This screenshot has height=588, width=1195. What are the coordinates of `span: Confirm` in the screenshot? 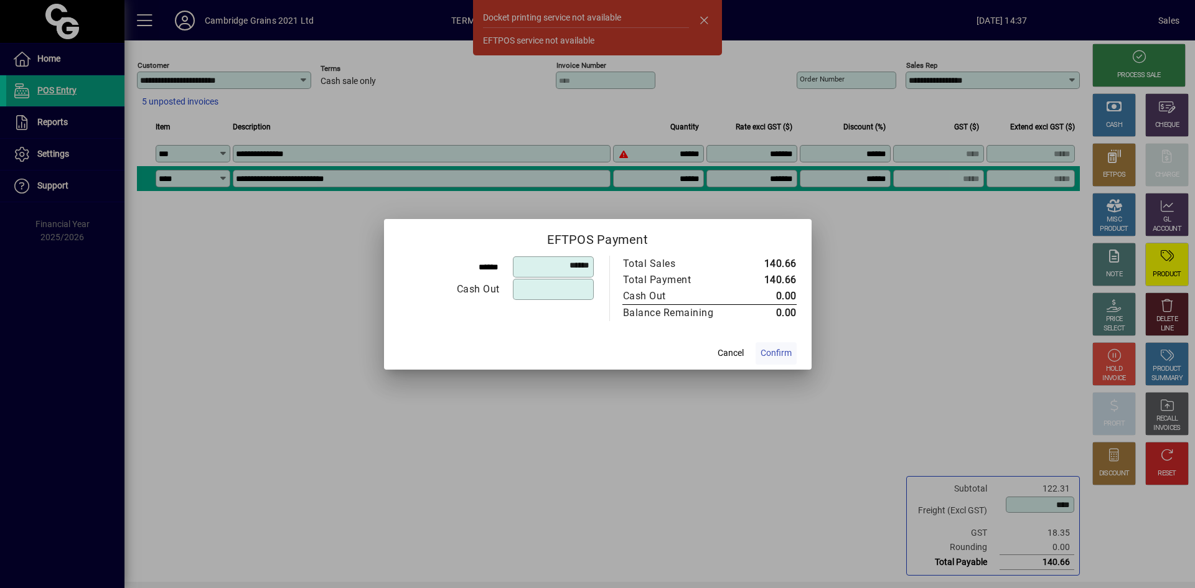 It's located at (776, 353).